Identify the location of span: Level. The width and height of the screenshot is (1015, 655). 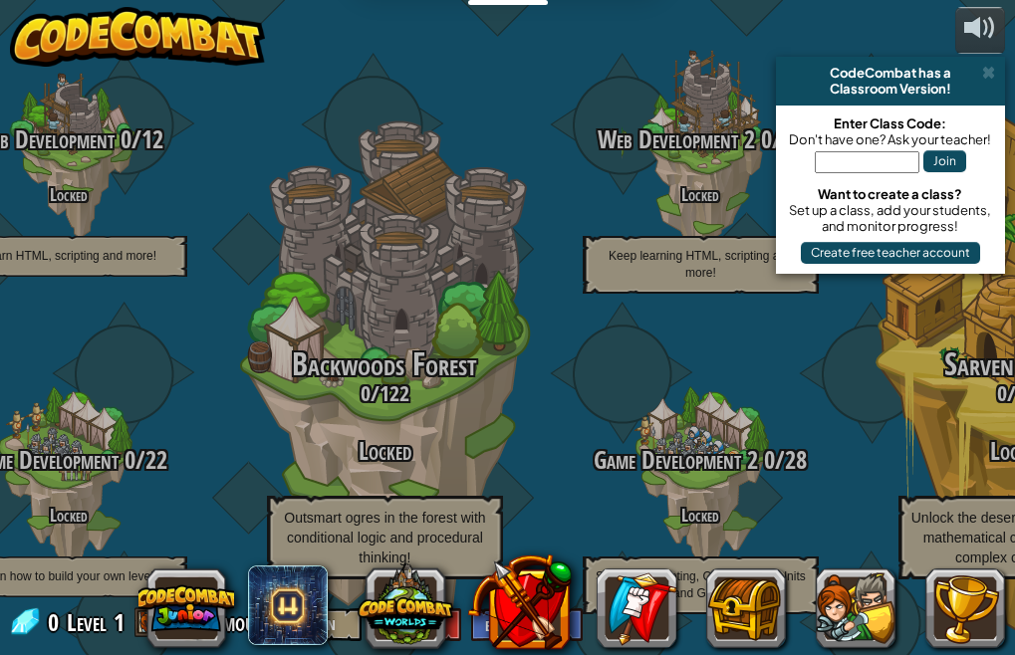
(87, 623).